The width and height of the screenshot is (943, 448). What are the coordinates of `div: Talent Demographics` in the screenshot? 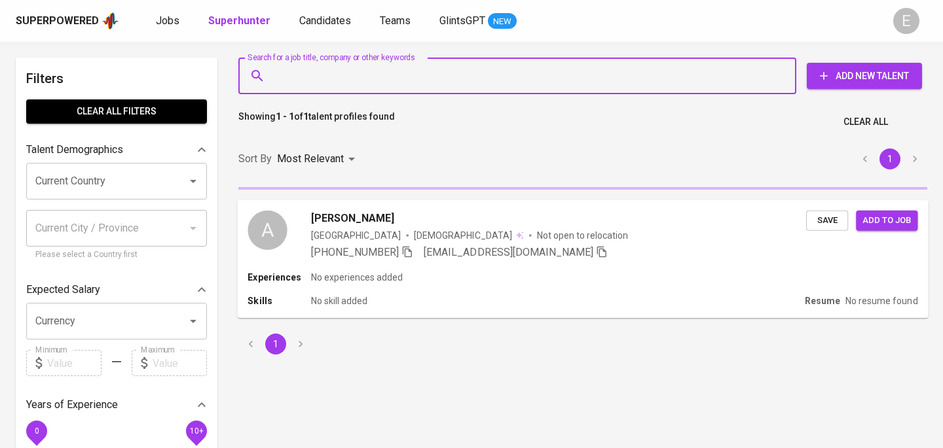 It's located at (117, 150).